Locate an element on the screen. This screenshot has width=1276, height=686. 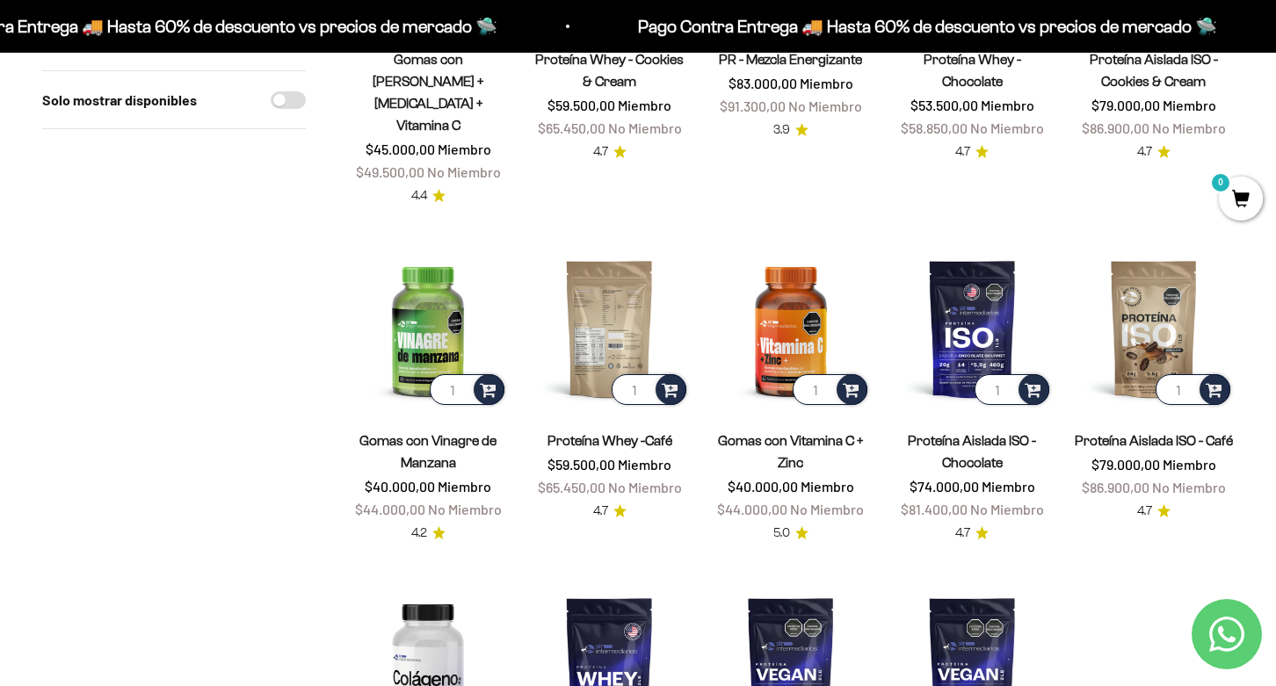
a: Gomas con Vinagre de Manzana is located at coordinates (428, 452).